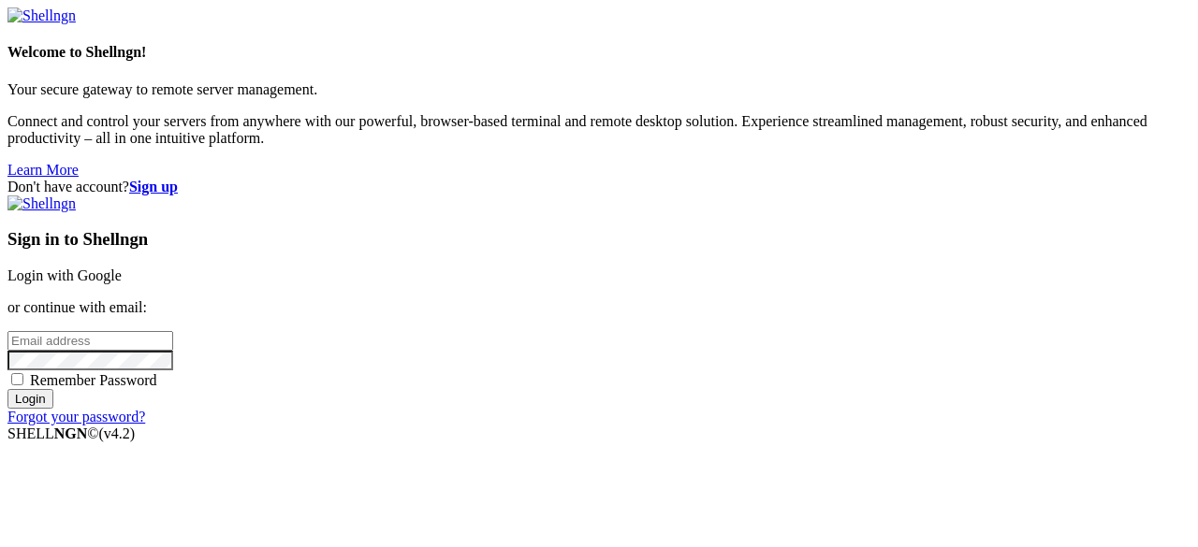  I want to click on input: Remember Password, so click(17, 379).